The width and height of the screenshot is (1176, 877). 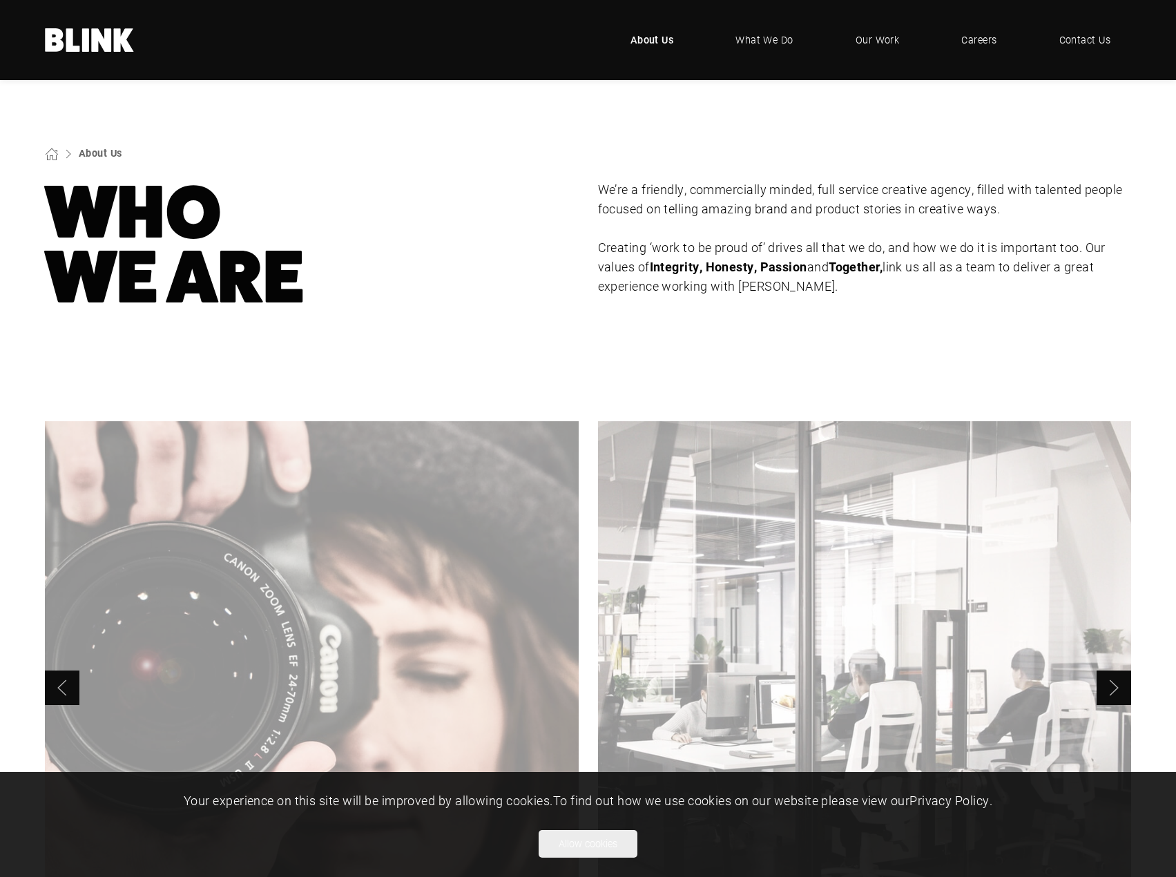 I want to click on button: Allow cookies, so click(x=588, y=844).